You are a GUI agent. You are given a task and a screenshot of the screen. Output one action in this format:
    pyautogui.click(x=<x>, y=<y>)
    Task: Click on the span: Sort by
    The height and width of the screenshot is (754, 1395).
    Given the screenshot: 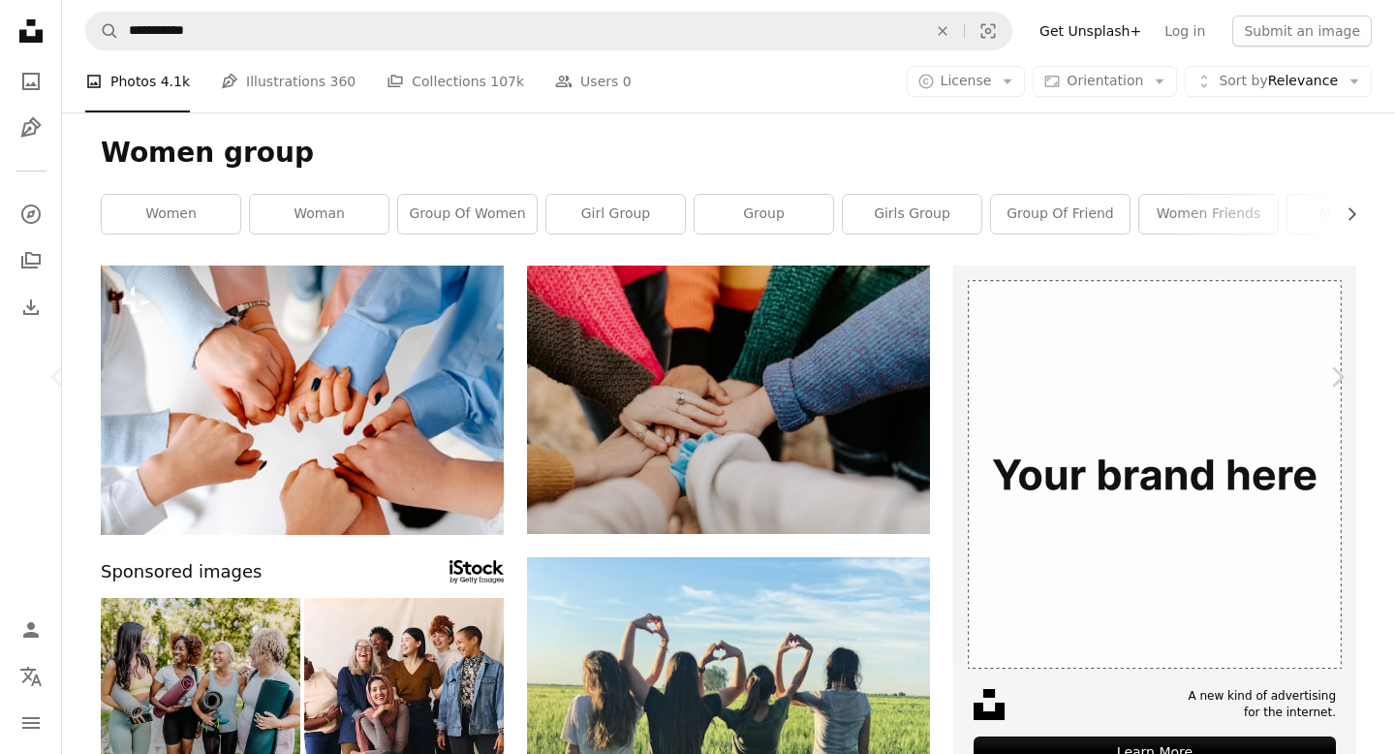 What is the action you would take?
    pyautogui.click(x=1243, y=80)
    